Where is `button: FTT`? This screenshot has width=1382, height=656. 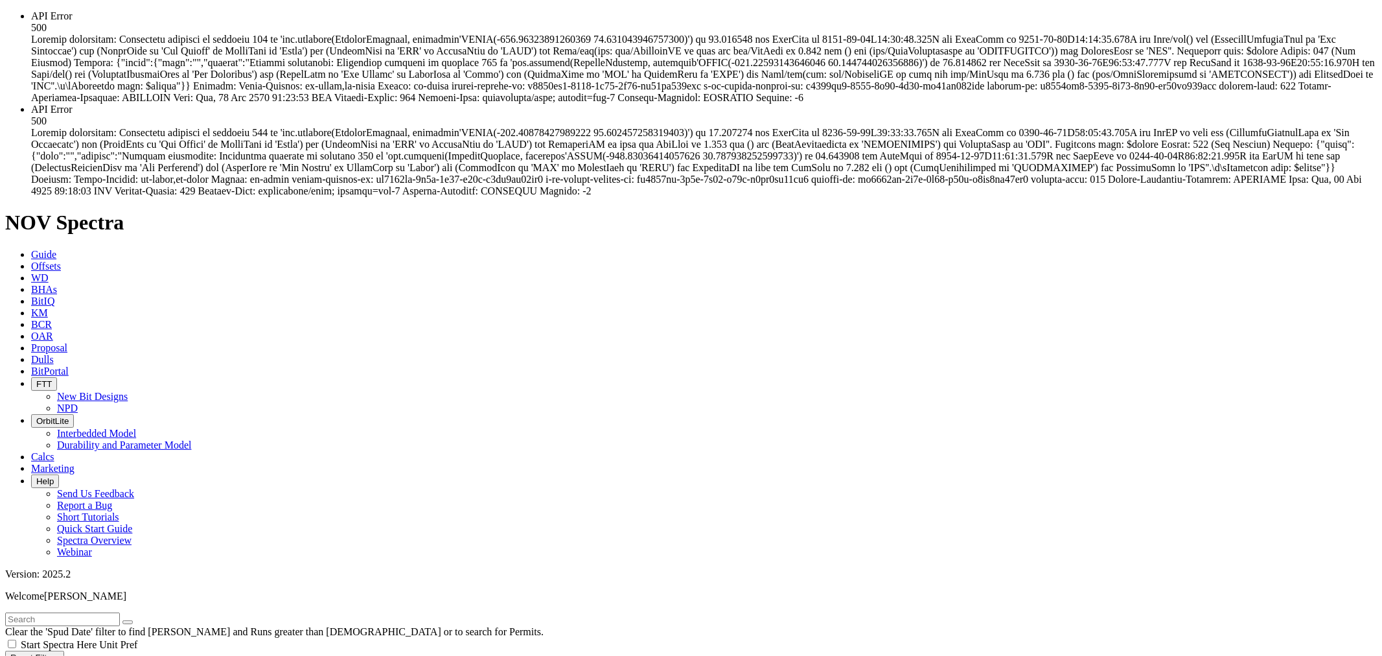
button: FTT is located at coordinates (44, 383).